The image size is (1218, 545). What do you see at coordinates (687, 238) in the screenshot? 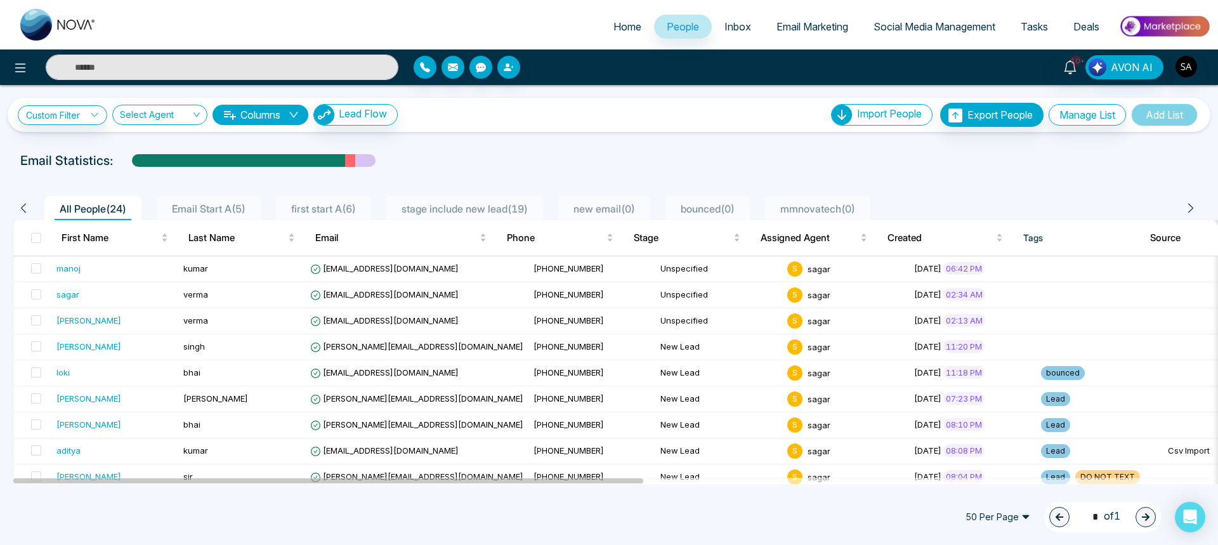
I see `th: Stage` at bounding box center [687, 238].